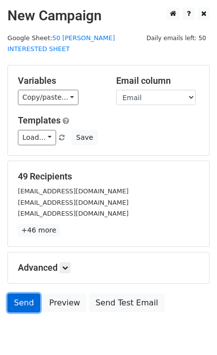 This screenshot has height=355, width=217. I want to click on h5: Advanced, so click(108, 268).